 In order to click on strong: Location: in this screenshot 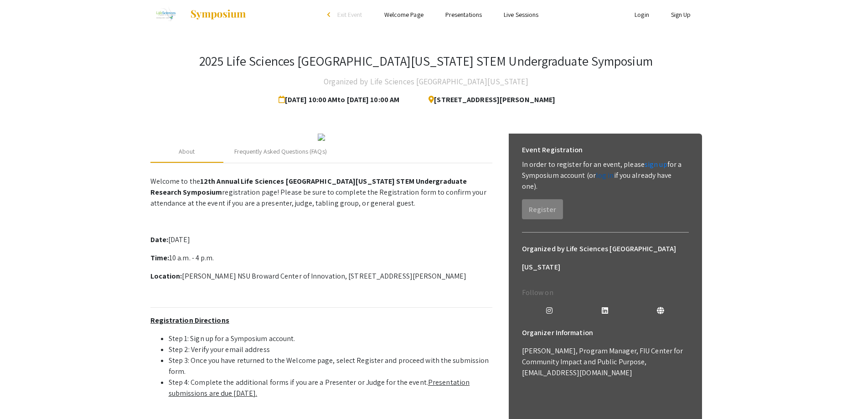, I will do `click(166, 276)`.